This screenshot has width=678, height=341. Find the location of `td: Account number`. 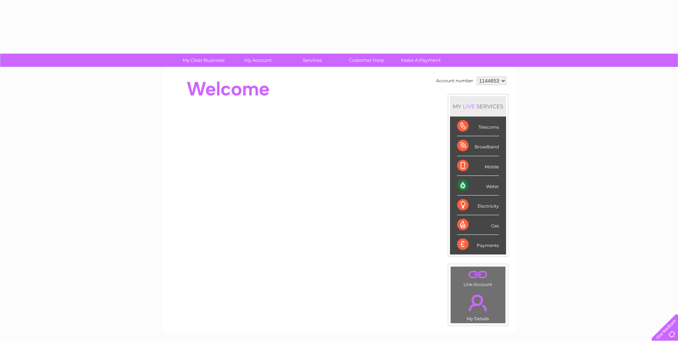

td: Account number is located at coordinates (455, 81).